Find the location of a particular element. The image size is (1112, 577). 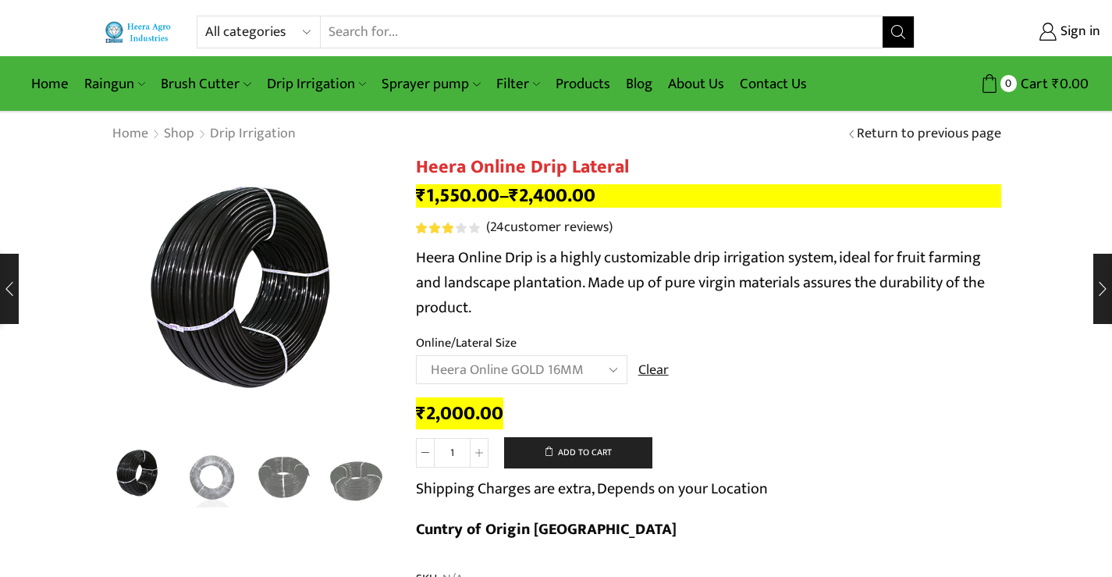

bdi: 1,550.00 is located at coordinates (457, 195).